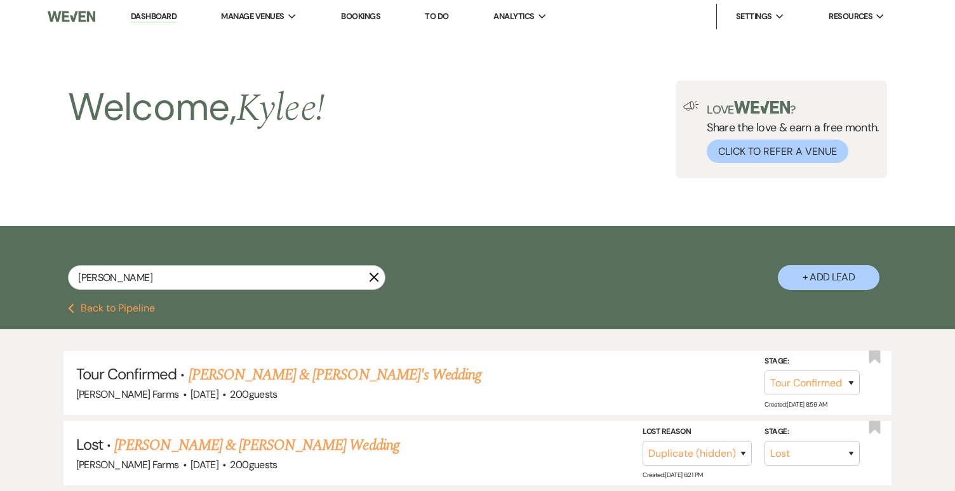 This screenshot has width=955, height=491. I want to click on span: Resources, so click(850, 17).